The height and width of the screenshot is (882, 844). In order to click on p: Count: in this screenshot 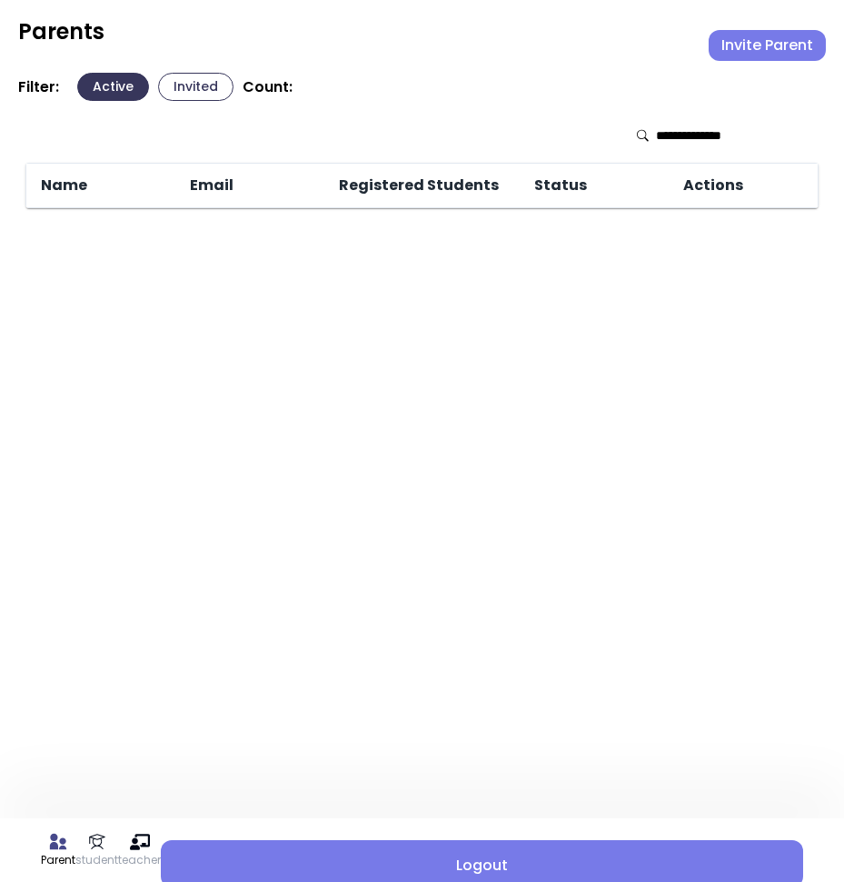, I will do `click(267, 87)`.